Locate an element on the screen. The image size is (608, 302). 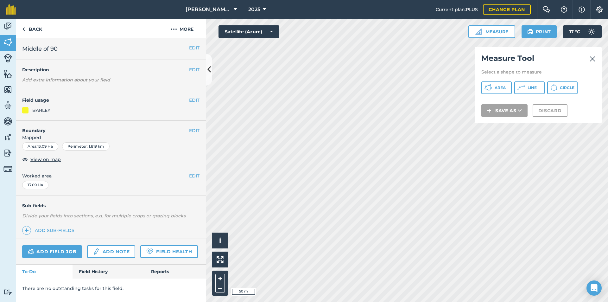
div: Area : 13.09 Ha is located at coordinates (40, 146).